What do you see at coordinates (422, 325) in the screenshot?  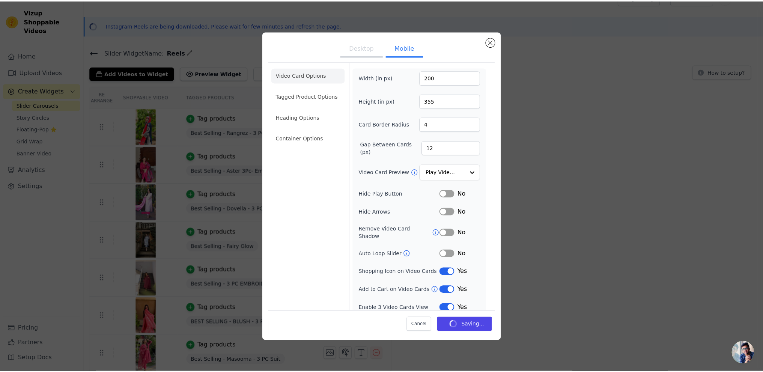 I see `button: Cancel` at bounding box center [422, 325].